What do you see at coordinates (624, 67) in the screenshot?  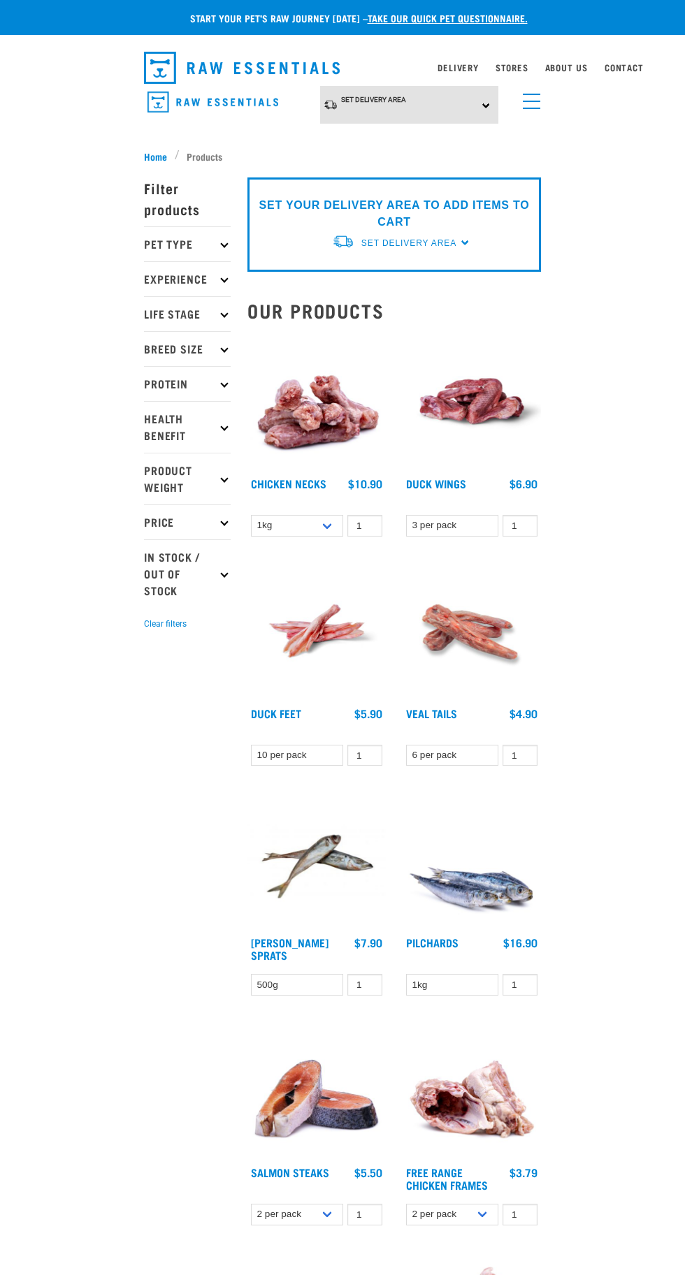 I see `a: Contact` at bounding box center [624, 67].